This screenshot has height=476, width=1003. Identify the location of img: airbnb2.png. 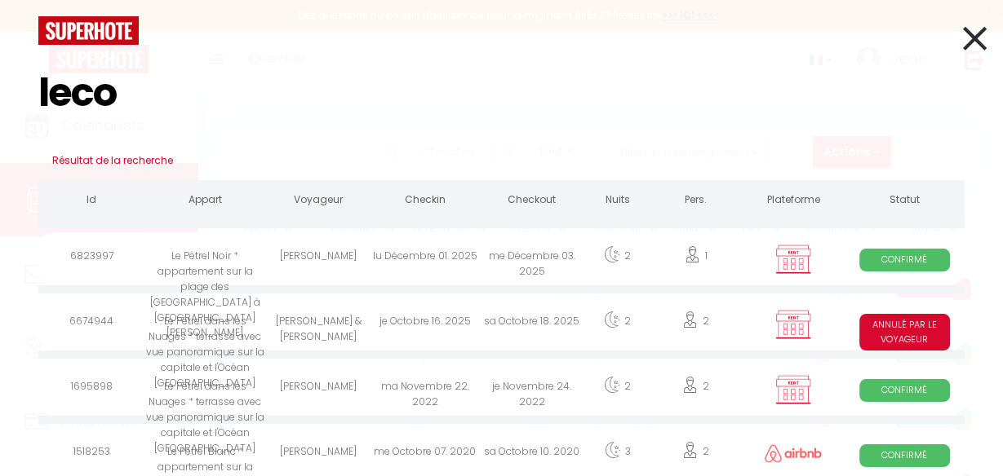
(793, 454).